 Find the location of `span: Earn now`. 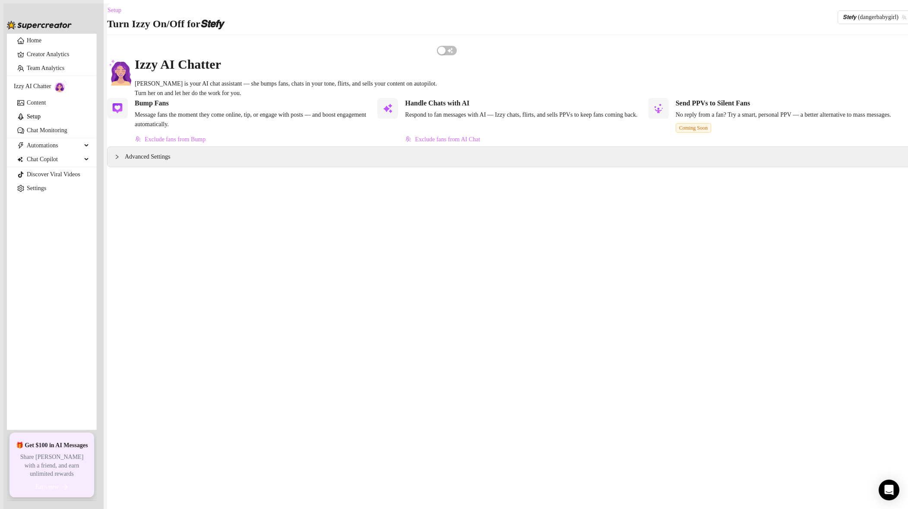

span: Earn now is located at coordinates (47, 487).